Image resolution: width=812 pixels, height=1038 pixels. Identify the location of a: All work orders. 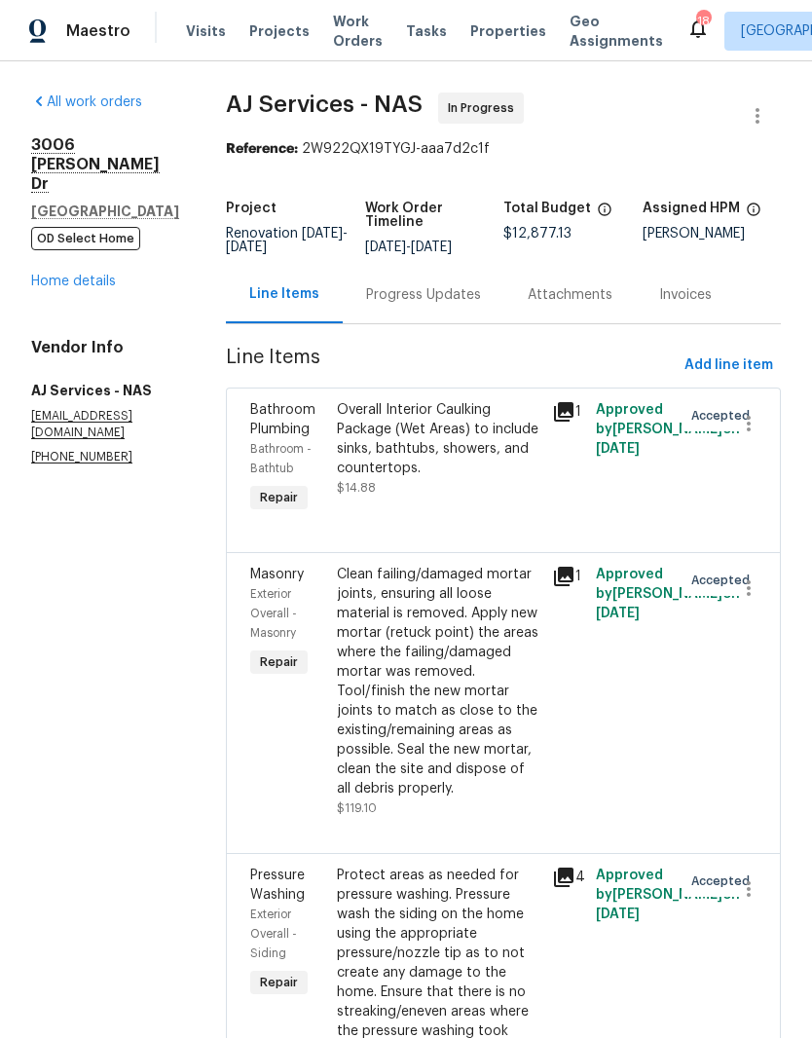
(87, 102).